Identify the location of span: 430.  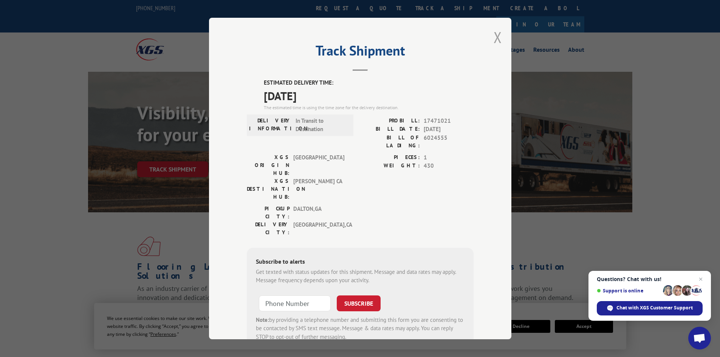
(449, 166).